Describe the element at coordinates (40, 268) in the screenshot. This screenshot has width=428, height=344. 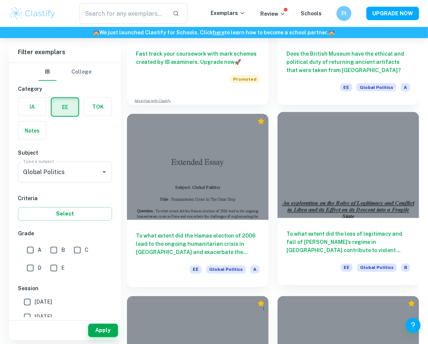
I see `span: D` at that location.